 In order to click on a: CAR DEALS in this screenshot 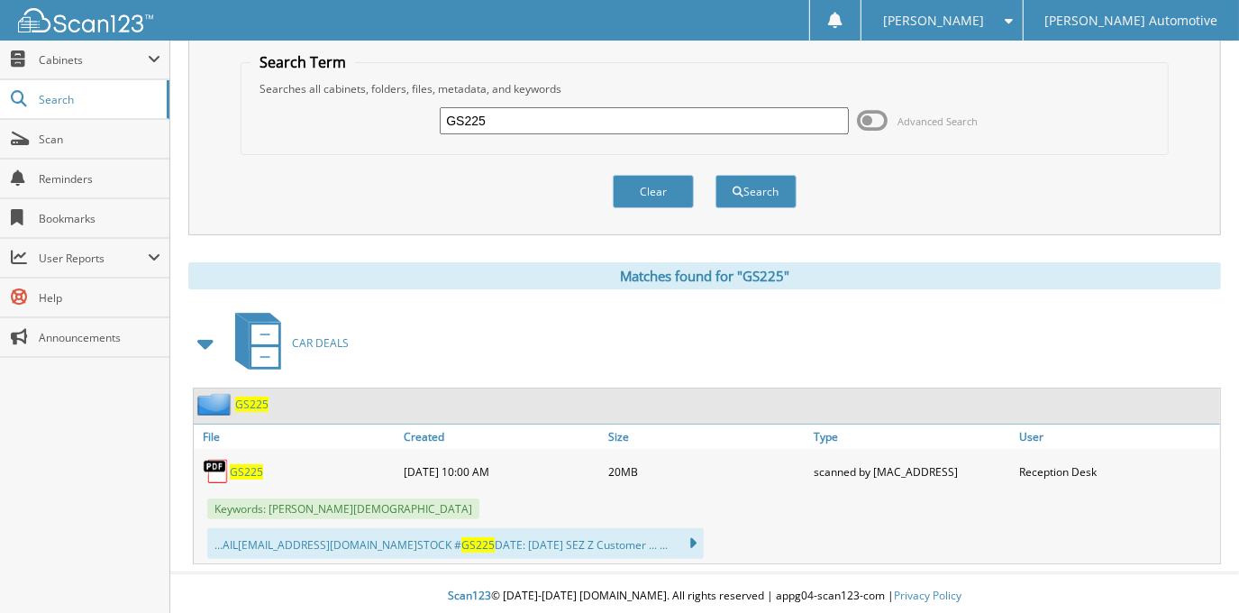, I will do `click(287, 343)`.